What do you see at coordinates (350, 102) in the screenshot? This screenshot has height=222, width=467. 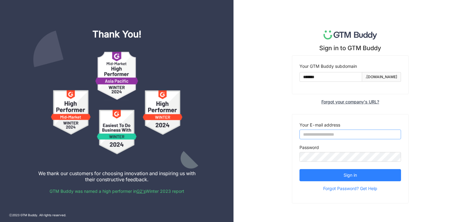 I see `div: Forgot your company's URL?` at bounding box center [350, 102].